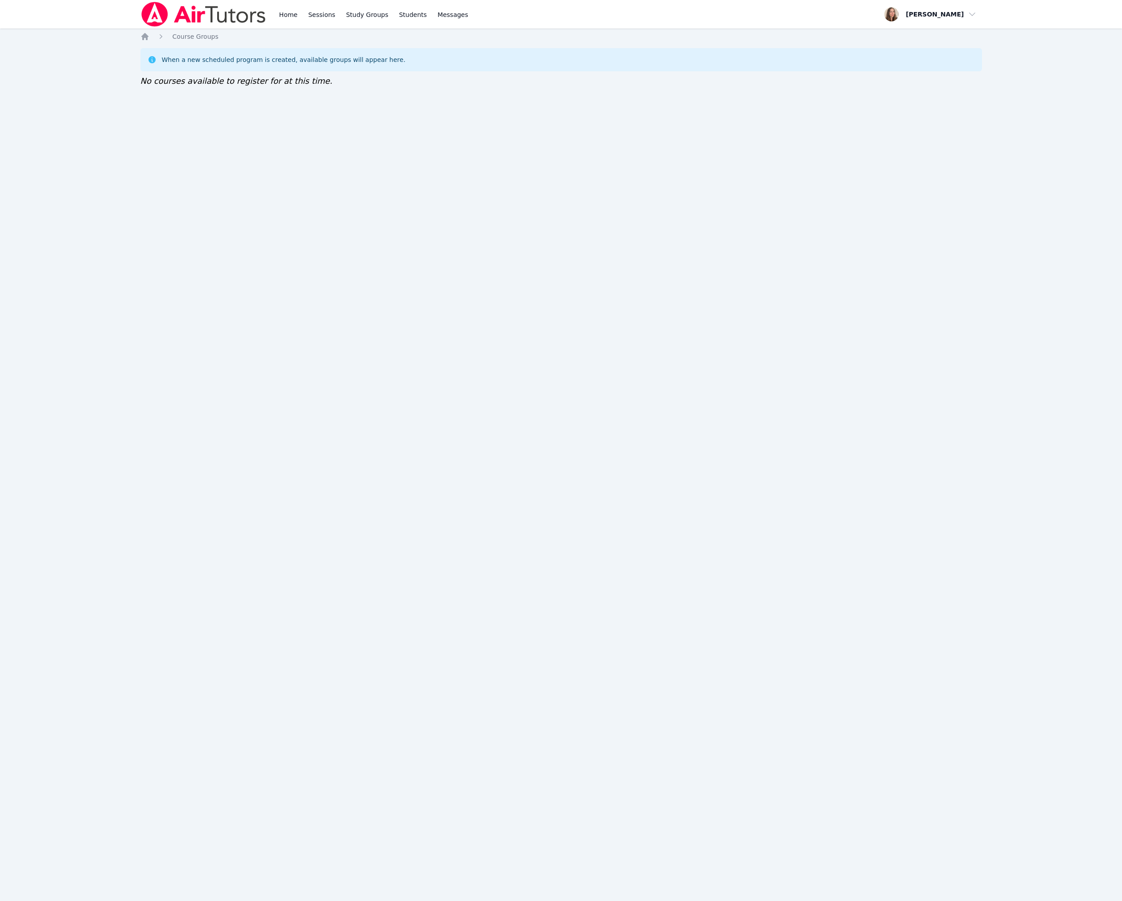 Image resolution: width=1122 pixels, height=901 pixels. What do you see at coordinates (561, 37) in the screenshot?
I see `nav: Breadcrumb` at bounding box center [561, 37].